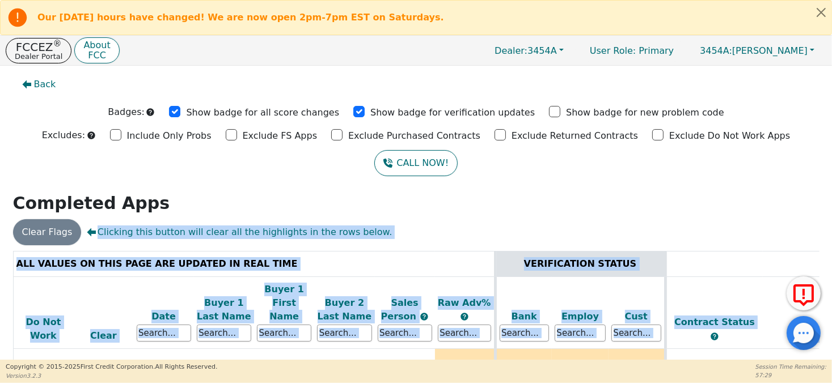  I want to click on div: ALL VALUES ON THIS PAGE ARE UPDATED IN REAL TIME, so click(253, 264).